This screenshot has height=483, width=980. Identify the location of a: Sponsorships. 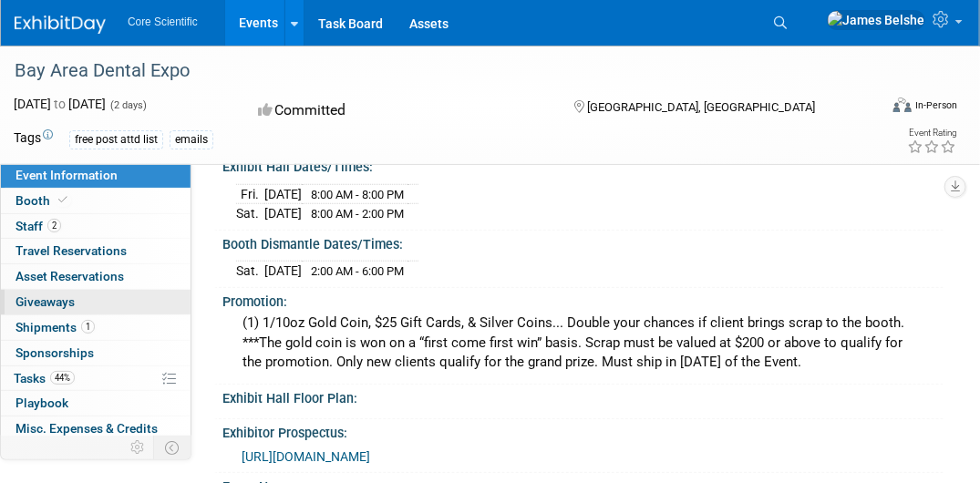
(96, 353).